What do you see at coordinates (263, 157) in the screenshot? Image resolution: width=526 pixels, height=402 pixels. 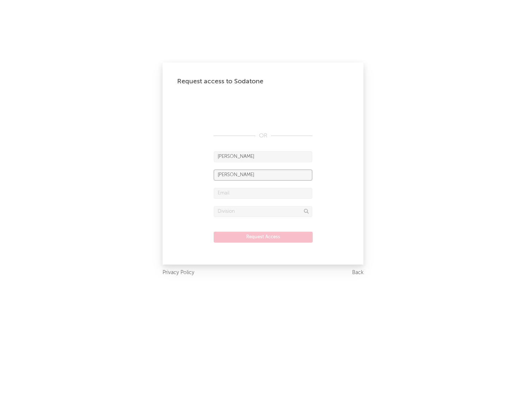 I see `input: First Name` at bounding box center [263, 157].